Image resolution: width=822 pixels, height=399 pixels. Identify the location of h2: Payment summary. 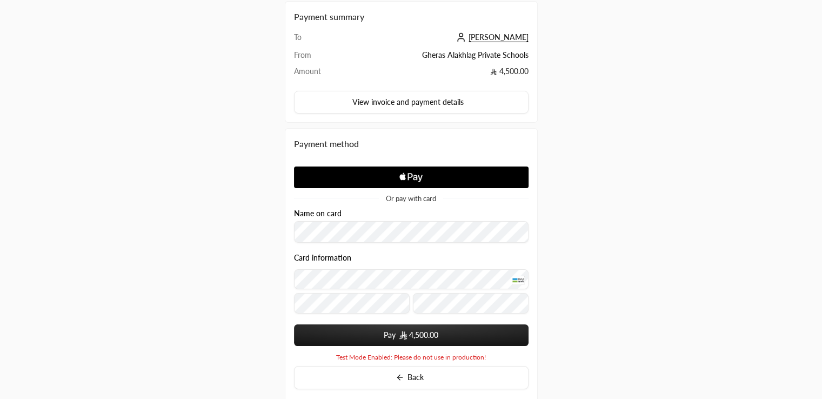
(411, 17).